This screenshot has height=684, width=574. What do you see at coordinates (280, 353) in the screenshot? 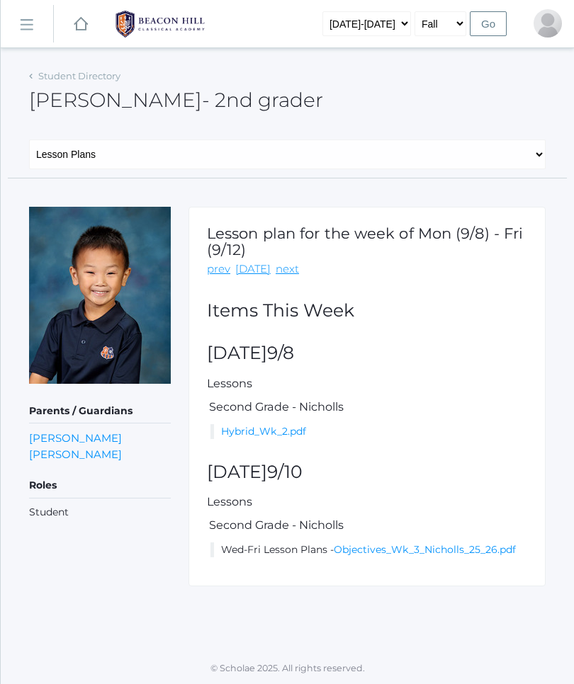
I see `span: 9/8` at bounding box center [280, 353].